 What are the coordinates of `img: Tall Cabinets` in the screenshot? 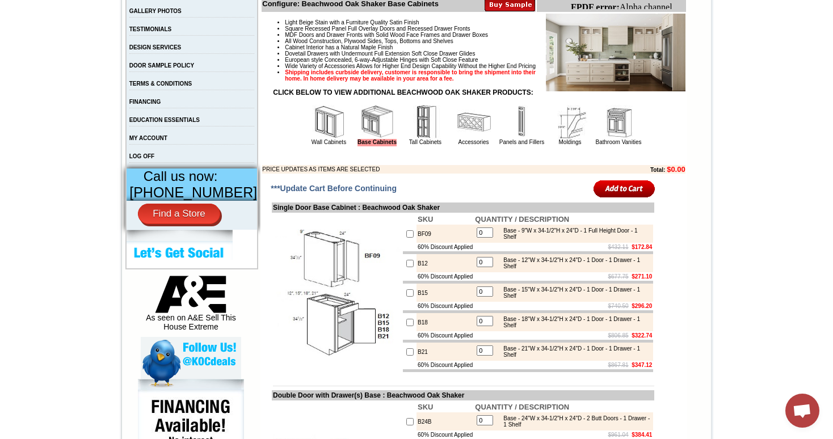 It's located at (425, 122).